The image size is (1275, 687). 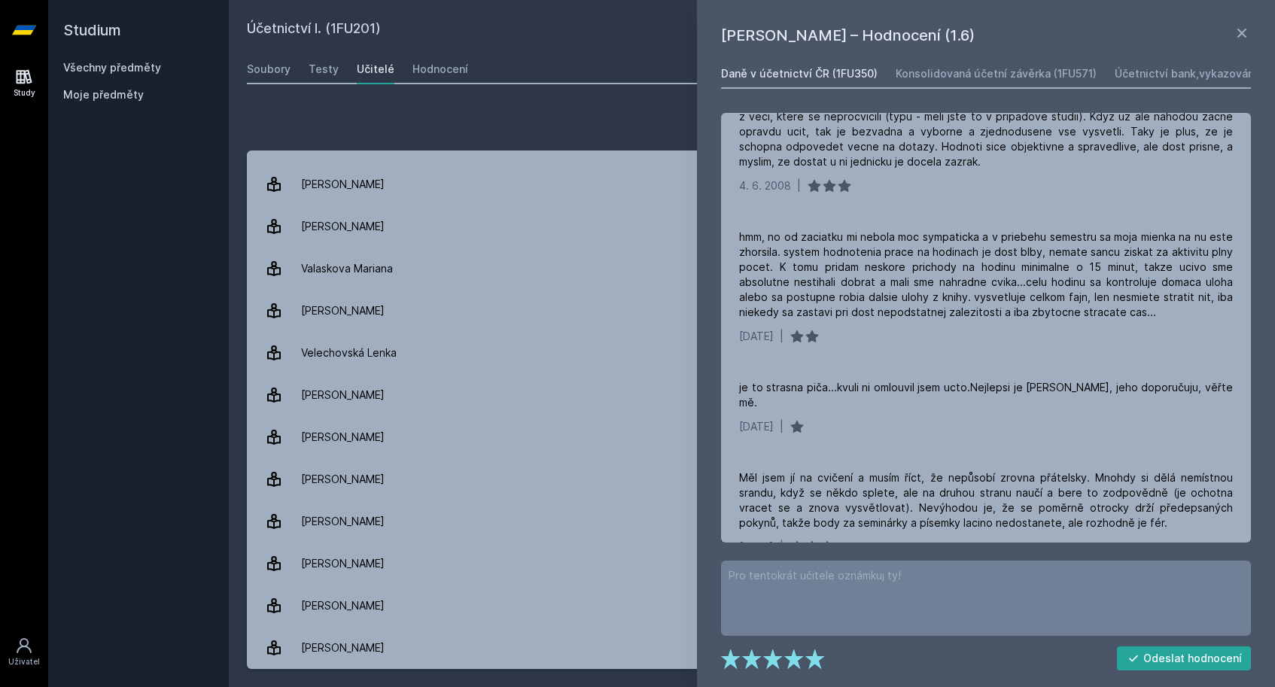 I want to click on a: Hodnocení, so click(x=440, y=69).